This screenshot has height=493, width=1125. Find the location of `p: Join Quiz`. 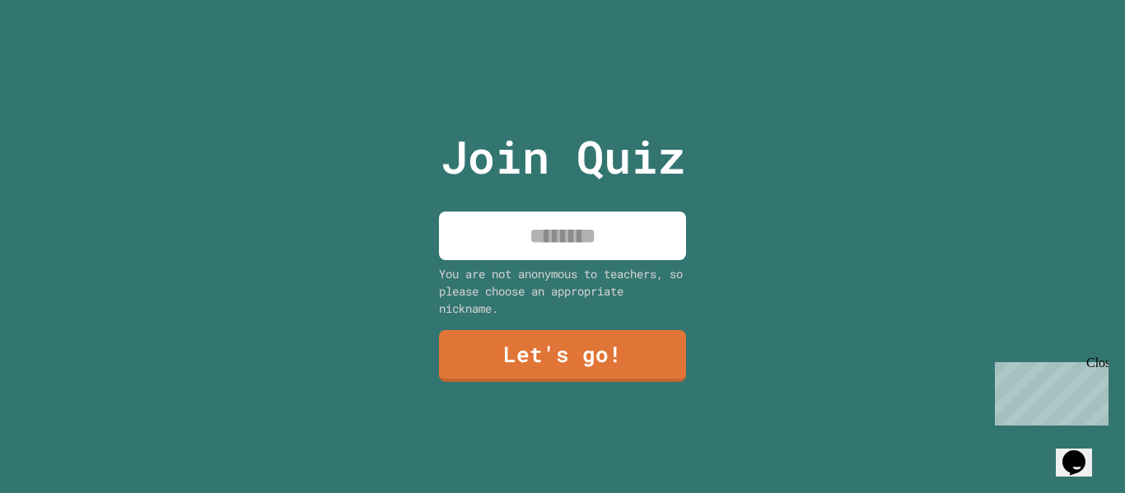

p: Join Quiz is located at coordinates (563, 156).